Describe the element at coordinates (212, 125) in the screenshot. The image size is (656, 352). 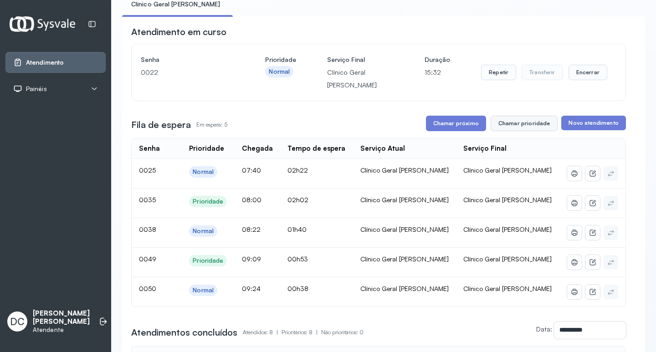
I see `p: Em espera: 5` at that location.